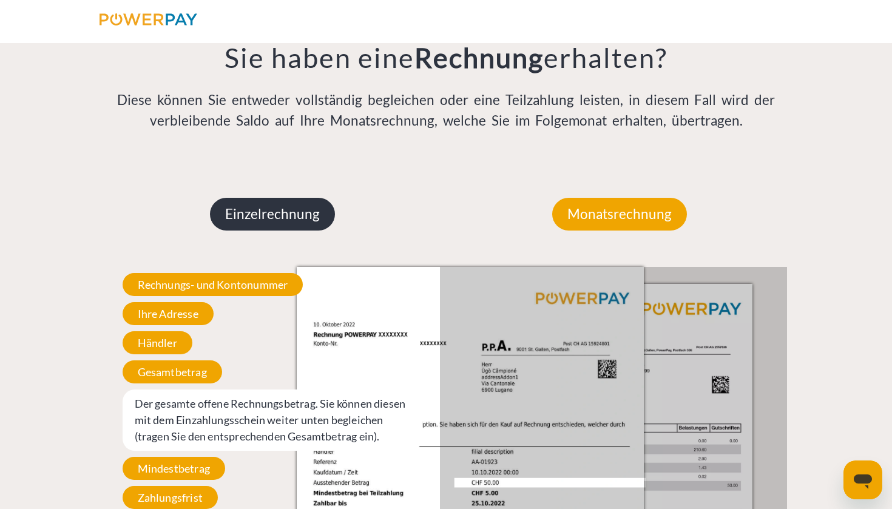 The height and width of the screenshot is (509, 892). What do you see at coordinates (174, 468) in the screenshot?
I see `span: Mindestbetrag` at bounding box center [174, 468].